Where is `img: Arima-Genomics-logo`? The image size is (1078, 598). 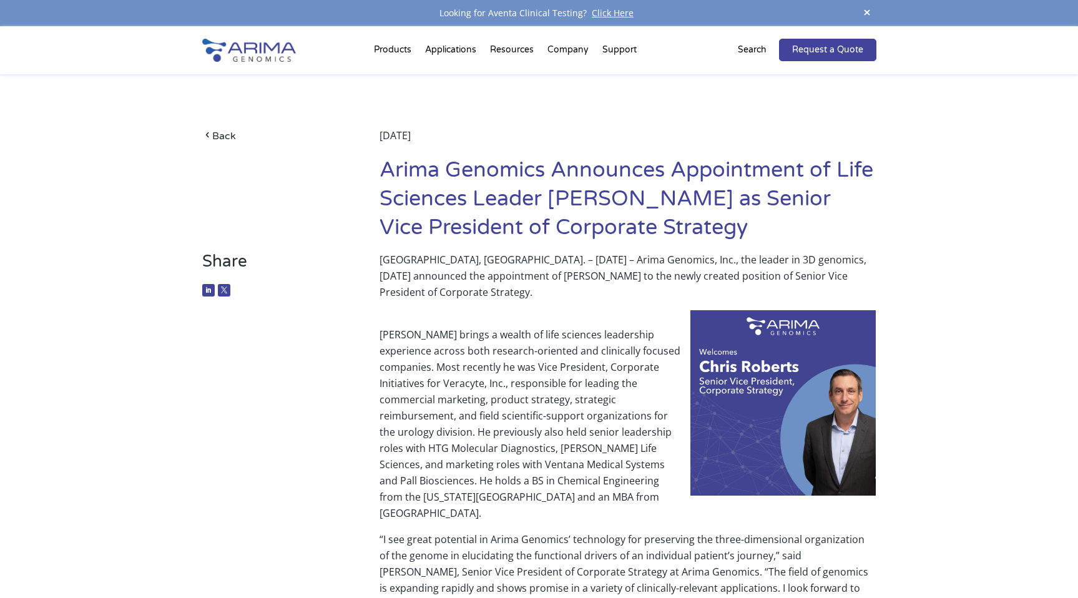
img: Arima-Genomics-logo is located at coordinates (249, 50).